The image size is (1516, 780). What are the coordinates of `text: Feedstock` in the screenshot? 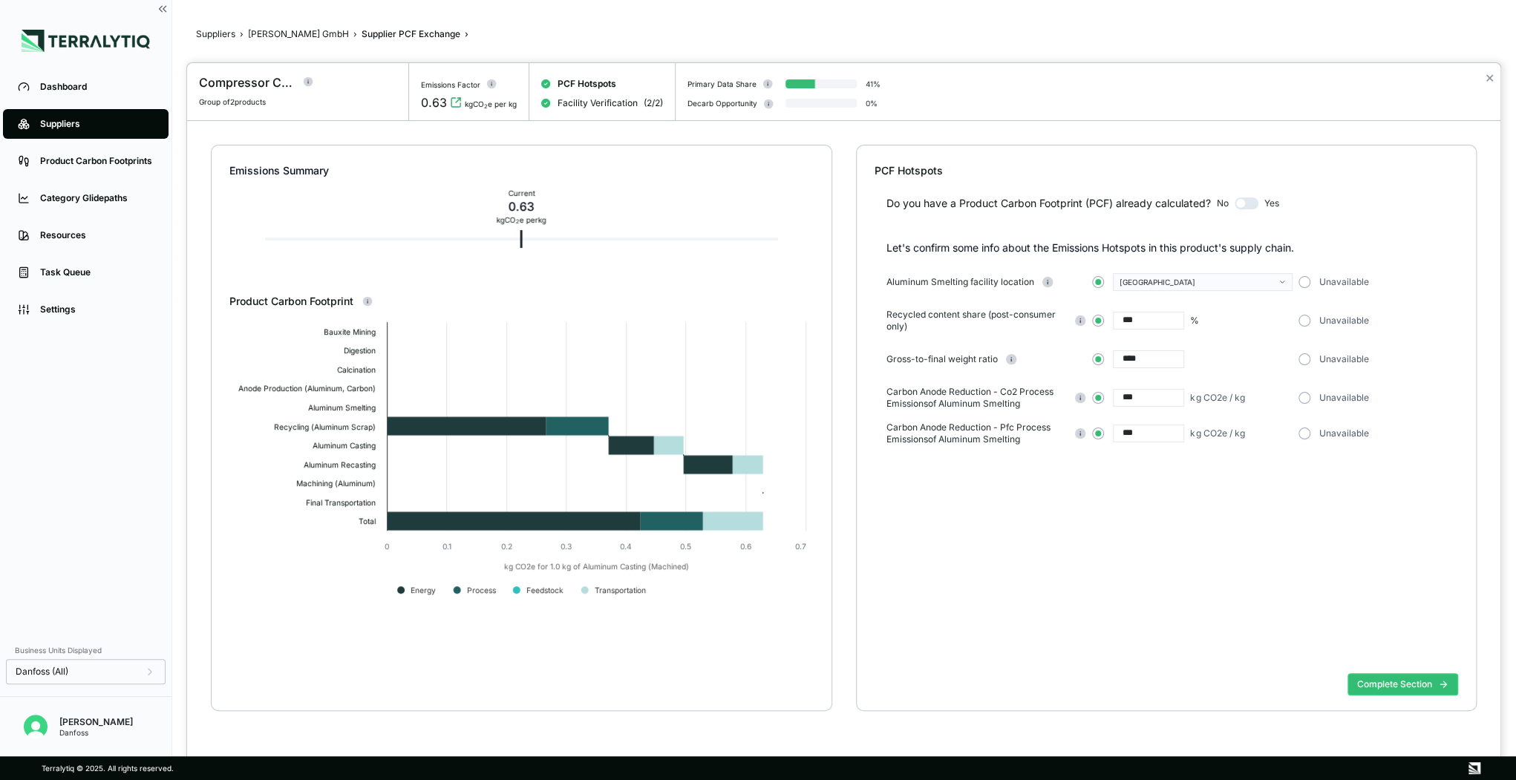 It's located at (545, 590).